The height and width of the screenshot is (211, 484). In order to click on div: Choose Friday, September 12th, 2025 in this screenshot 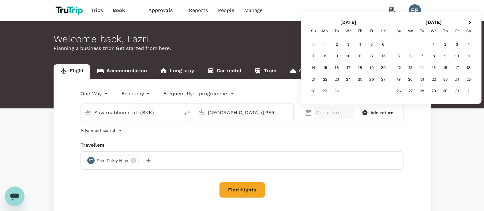, I will do `click(372, 56)`.